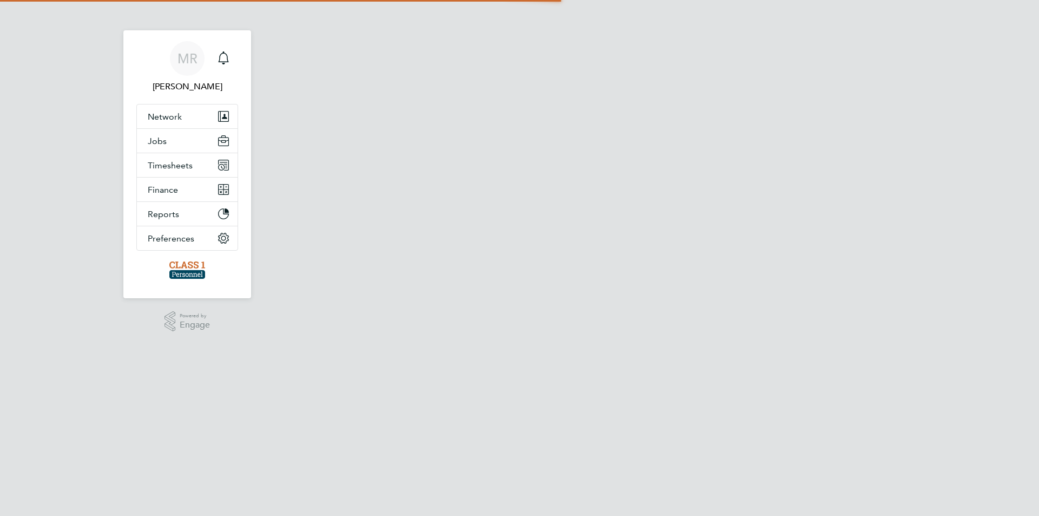 The height and width of the screenshot is (516, 1039). What do you see at coordinates (187, 322) in the screenshot?
I see `a: Powered byEngage` at bounding box center [187, 322].